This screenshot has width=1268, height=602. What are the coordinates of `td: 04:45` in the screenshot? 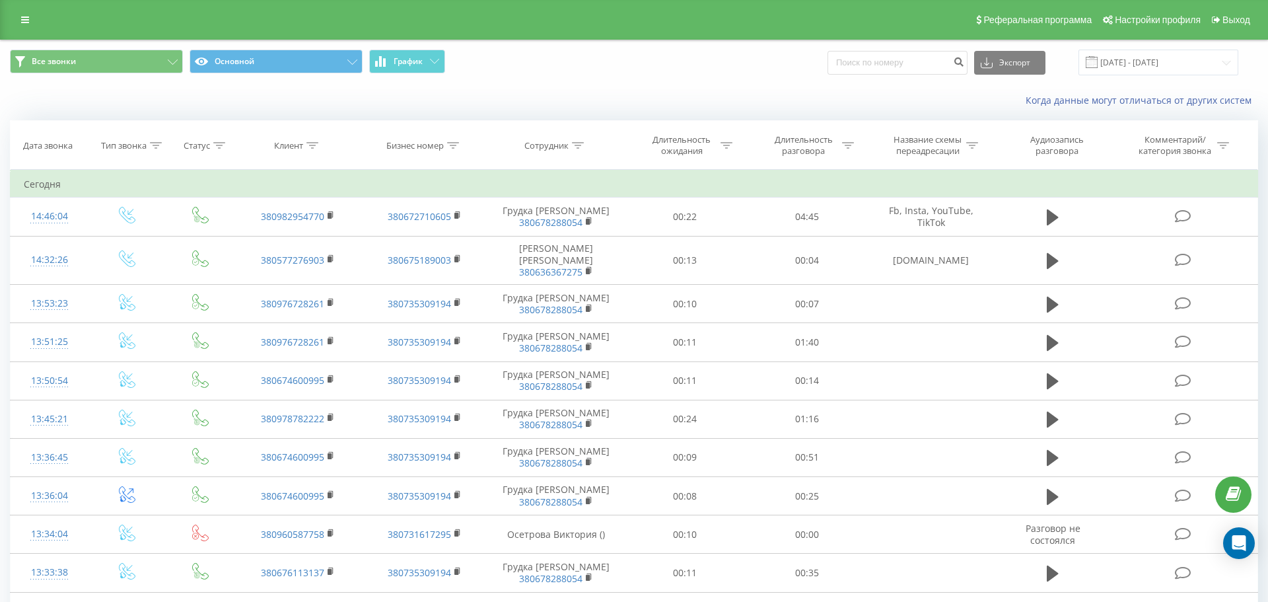 It's located at (806, 217).